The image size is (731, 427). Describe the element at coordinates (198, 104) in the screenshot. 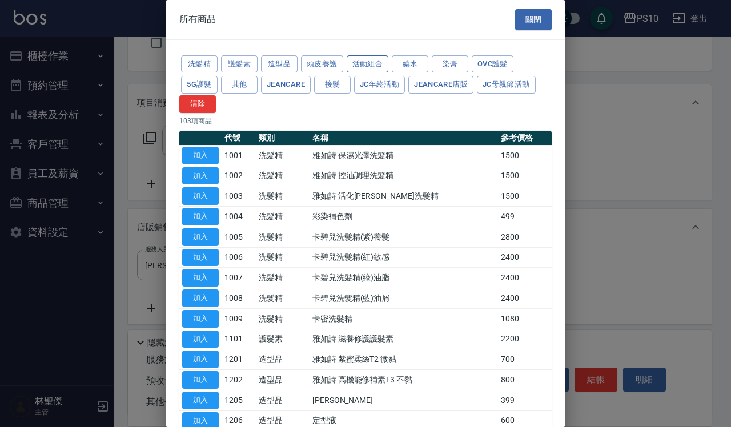

I see `button: 清除` at that location.